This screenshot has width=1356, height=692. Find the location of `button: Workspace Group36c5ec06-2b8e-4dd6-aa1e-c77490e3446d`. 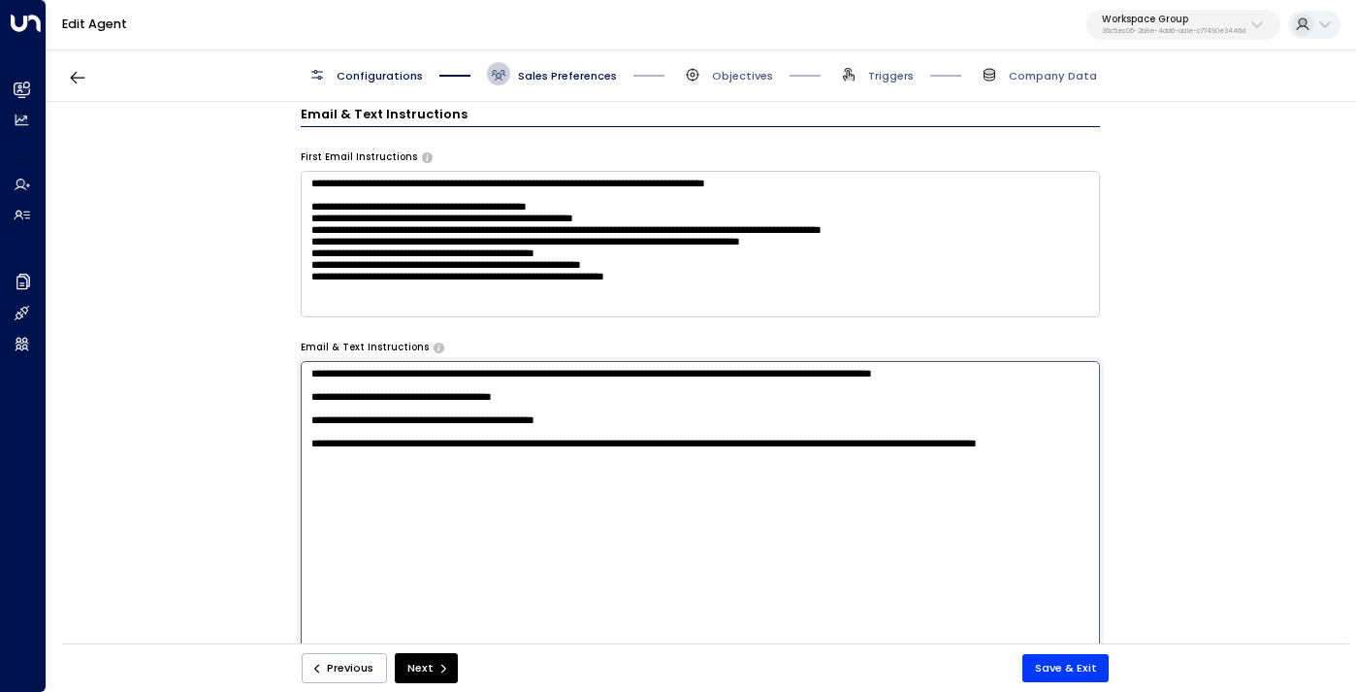

button: Workspace Group36c5ec06-2b8e-4dd6-aa1e-c77490e3446d is located at coordinates (1184, 25).